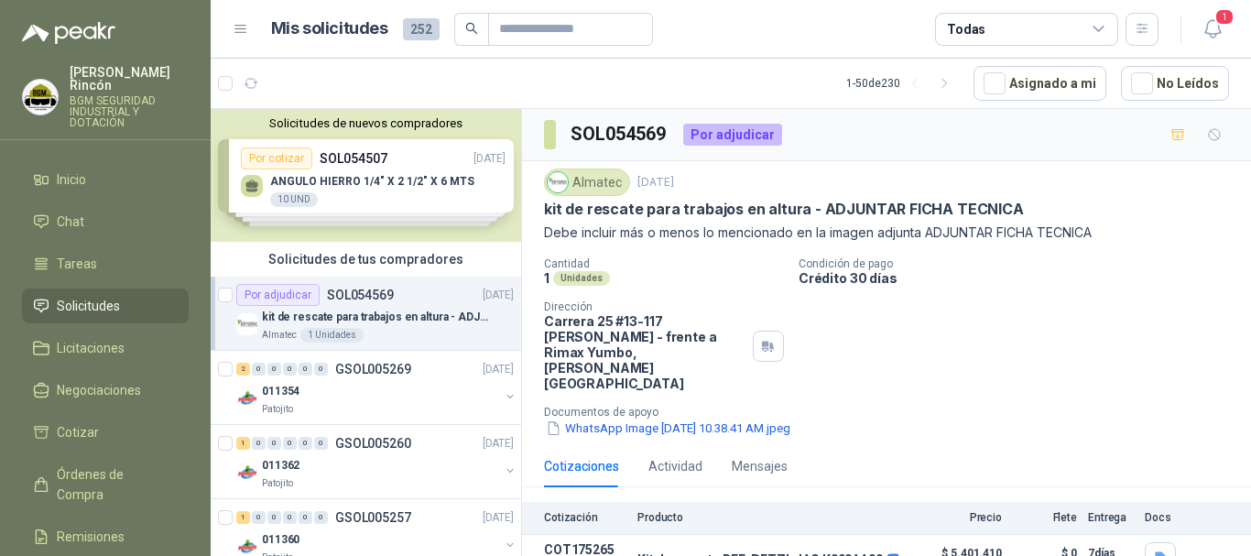  Describe the element at coordinates (279, 335) in the screenshot. I see `p: Almatec` at that location.